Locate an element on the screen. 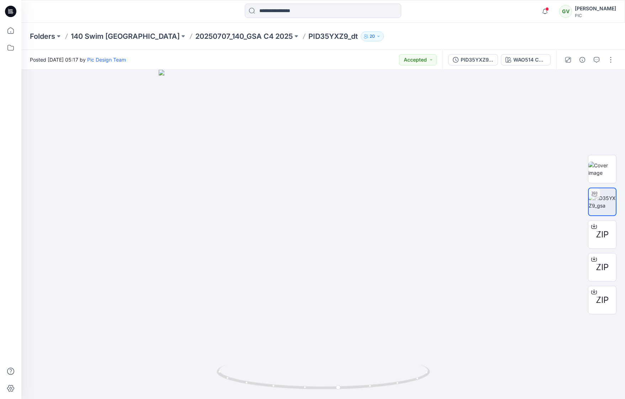 Image resolution: width=625 pixels, height=399 pixels. img: Cover image is located at coordinates (602, 169).